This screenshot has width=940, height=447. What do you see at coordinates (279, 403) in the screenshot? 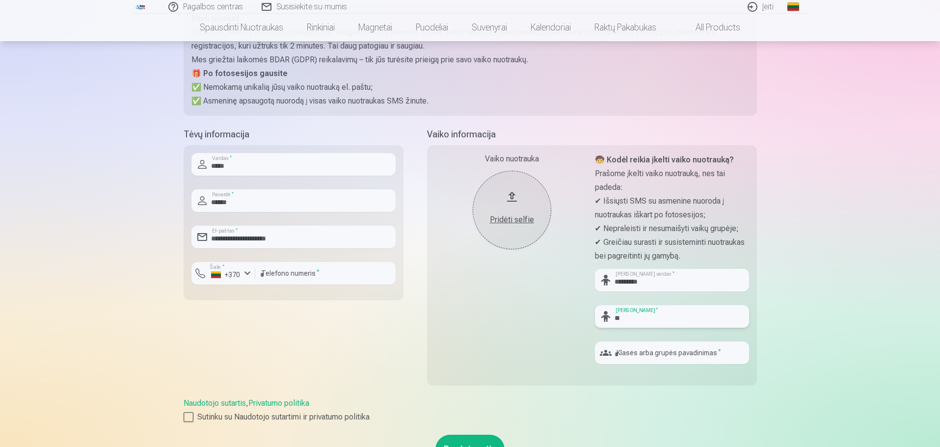
I see `a: Privatumo politika` at bounding box center [279, 403].